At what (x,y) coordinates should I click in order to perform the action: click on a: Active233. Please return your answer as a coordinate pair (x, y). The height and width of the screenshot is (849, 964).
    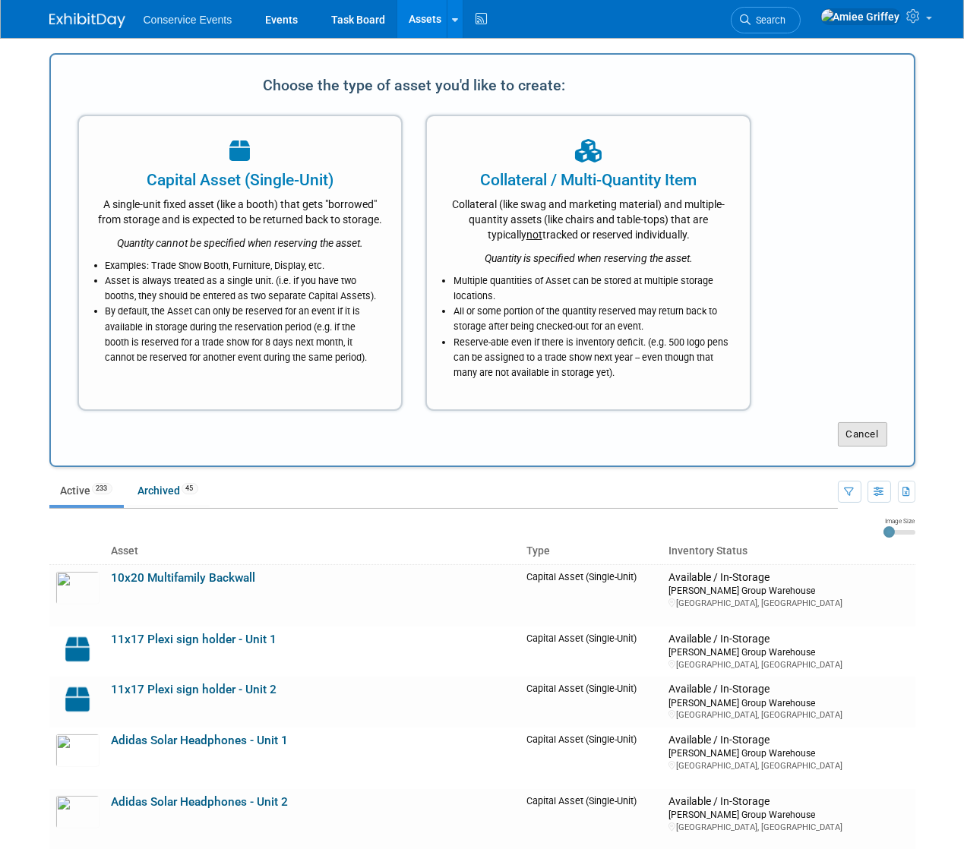
    Looking at the image, I should click on (87, 491).